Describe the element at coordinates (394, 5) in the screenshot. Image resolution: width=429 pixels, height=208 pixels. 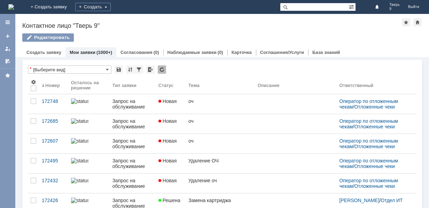
I see `span: Тверь` at that location.